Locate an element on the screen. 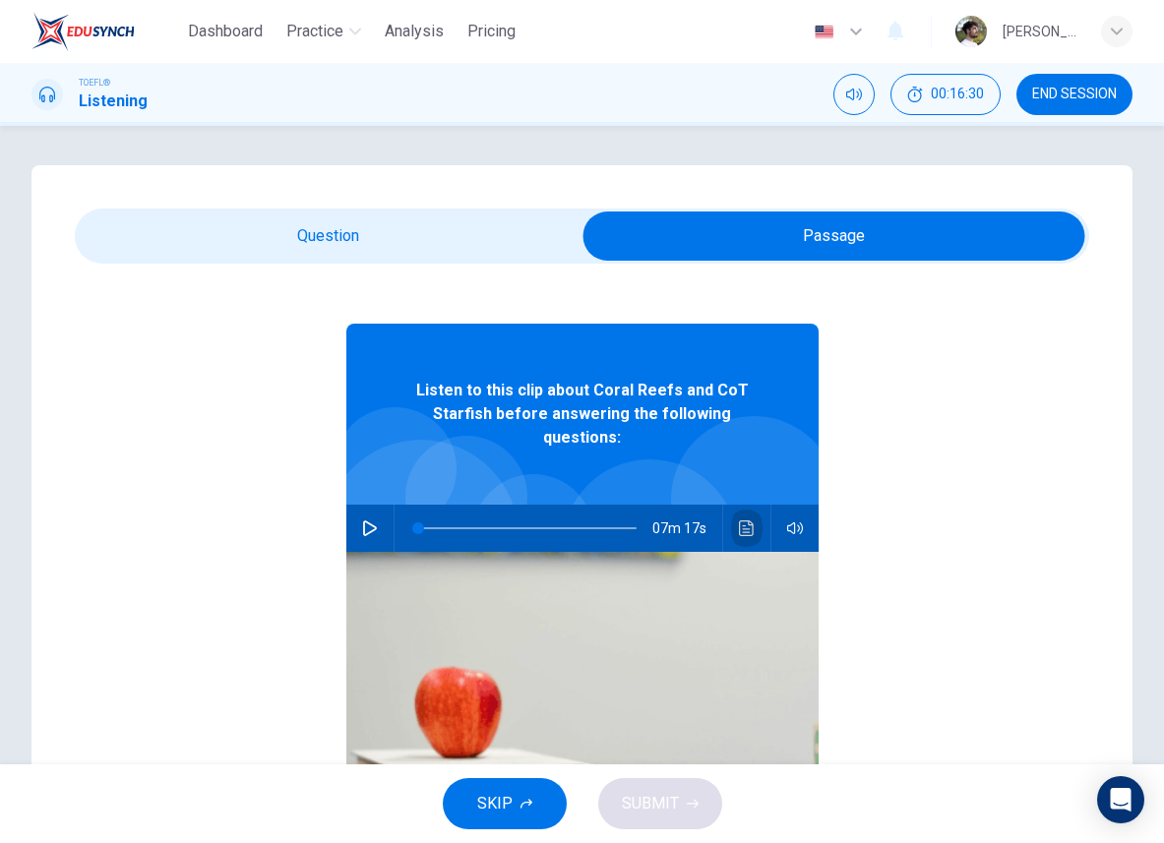 Image resolution: width=1164 pixels, height=843 pixels. span: TOEFL® is located at coordinates (94, 83).